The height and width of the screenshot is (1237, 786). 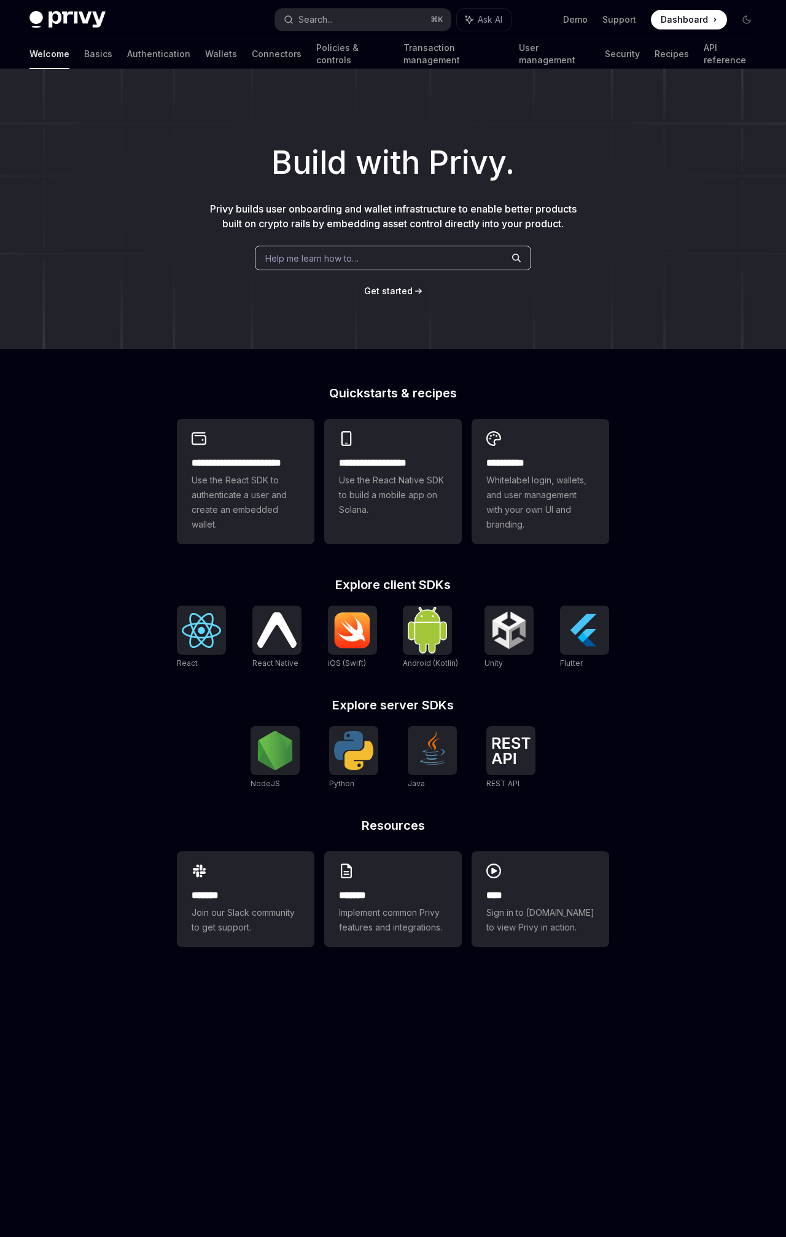 I want to click on span: Java, so click(x=416, y=783).